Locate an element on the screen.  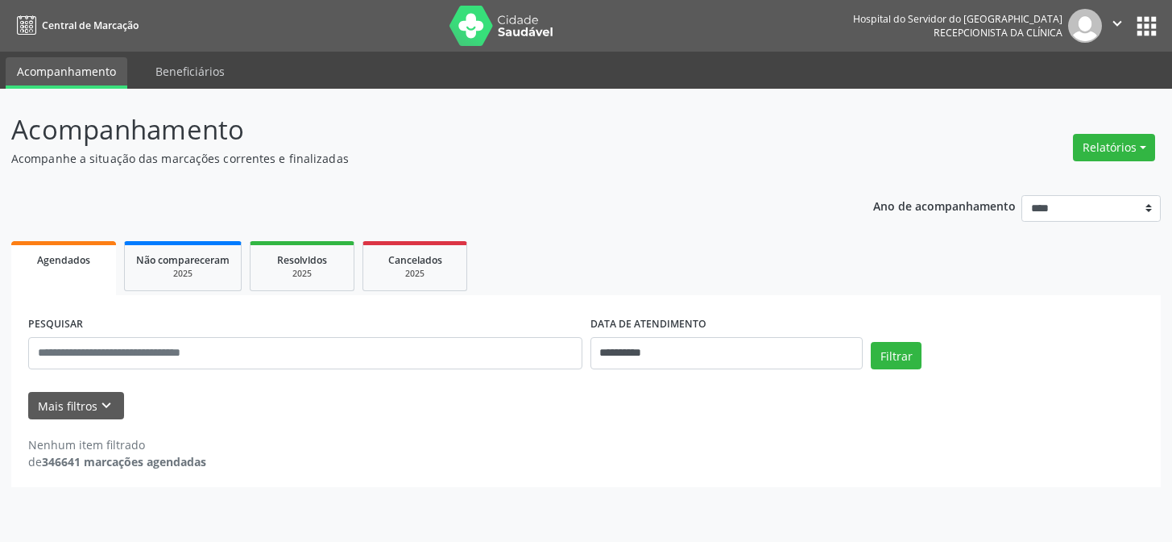
span: Não compareceram is located at coordinates (183, 259).